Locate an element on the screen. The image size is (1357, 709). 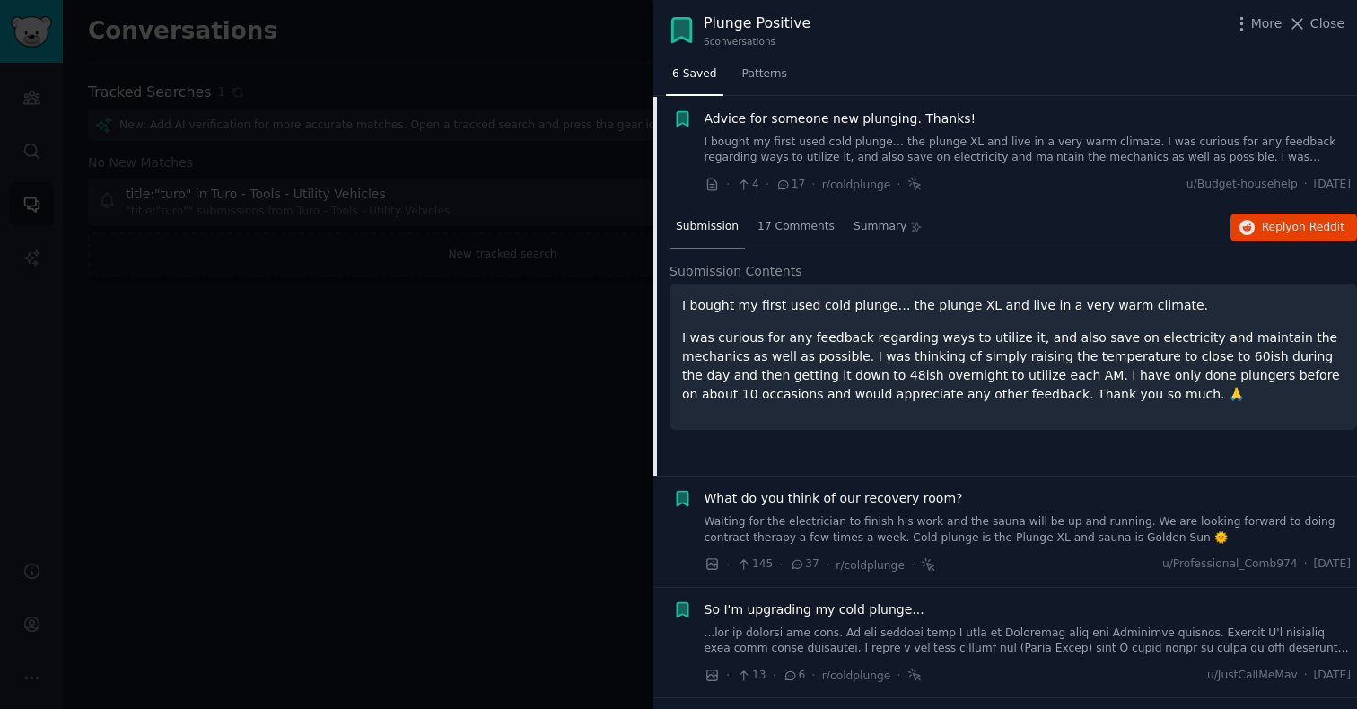
a: What do you think of our recovery room? is located at coordinates (834, 498).